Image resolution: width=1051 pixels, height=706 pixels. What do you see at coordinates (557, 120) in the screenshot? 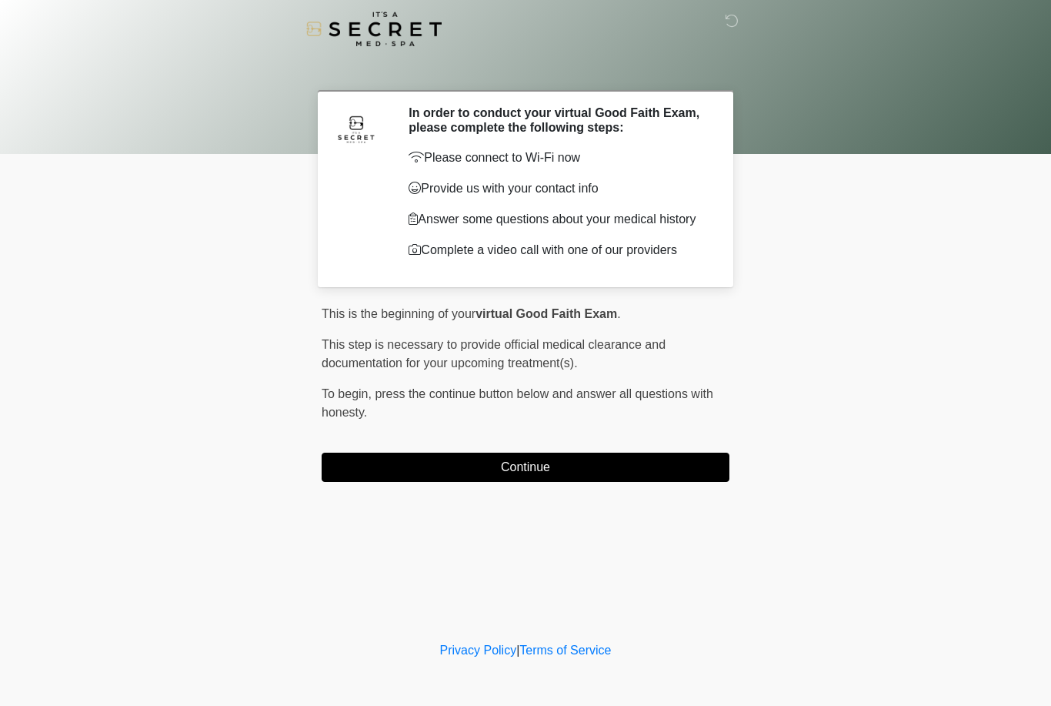
I see `h2: In order to conduct your virtual Good Faith Exam, please complete the following steps:` at bounding box center [557, 120].